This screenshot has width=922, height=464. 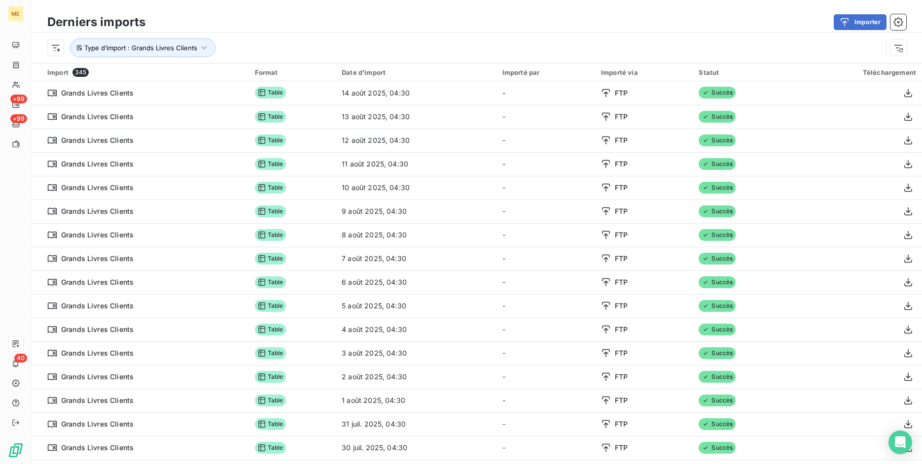 I want to click on span: 40, so click(x=21, y=358).